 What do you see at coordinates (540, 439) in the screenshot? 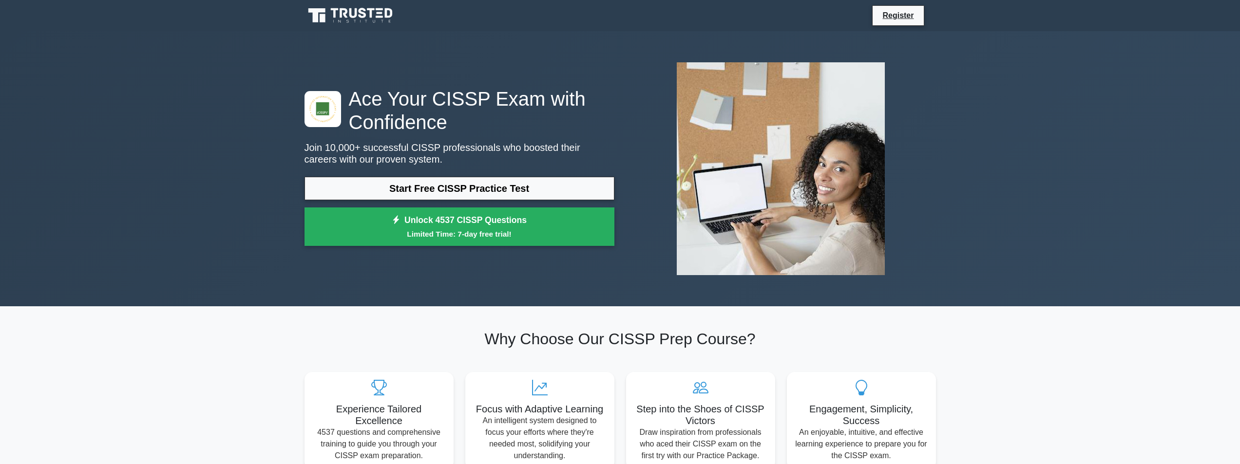
I see `p: An intelligent system designed to focus your efforts where they're needed most, solidifying your ...` at bounding box center [540, 439].